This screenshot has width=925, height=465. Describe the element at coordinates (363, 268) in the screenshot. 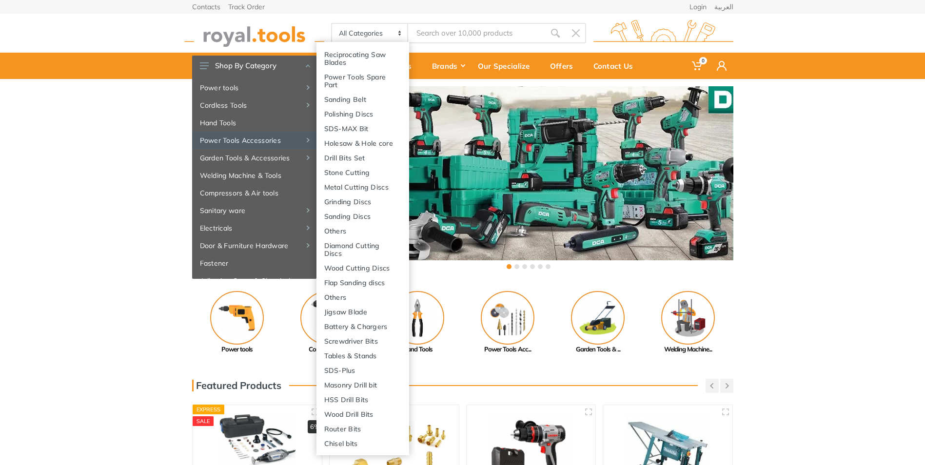

I see `a: Wood Cutting Discs` at that location.